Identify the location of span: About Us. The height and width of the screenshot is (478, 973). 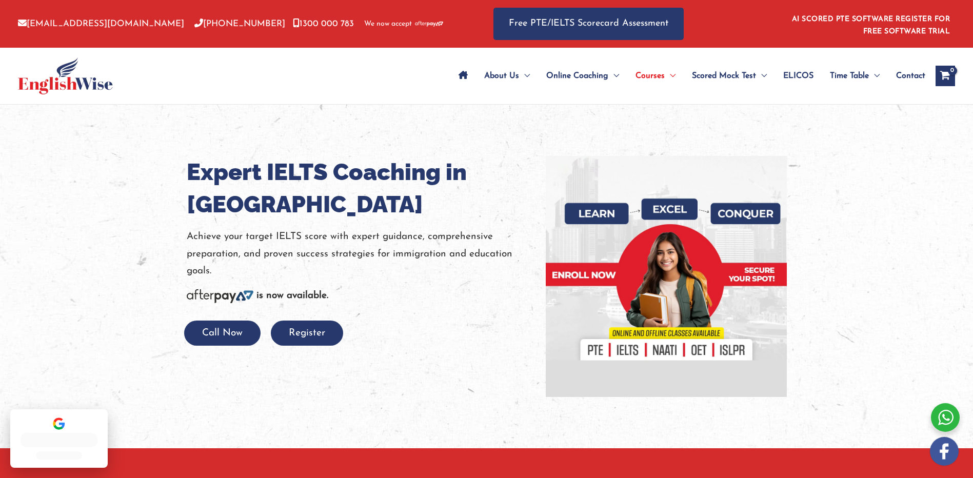
(502, 76).